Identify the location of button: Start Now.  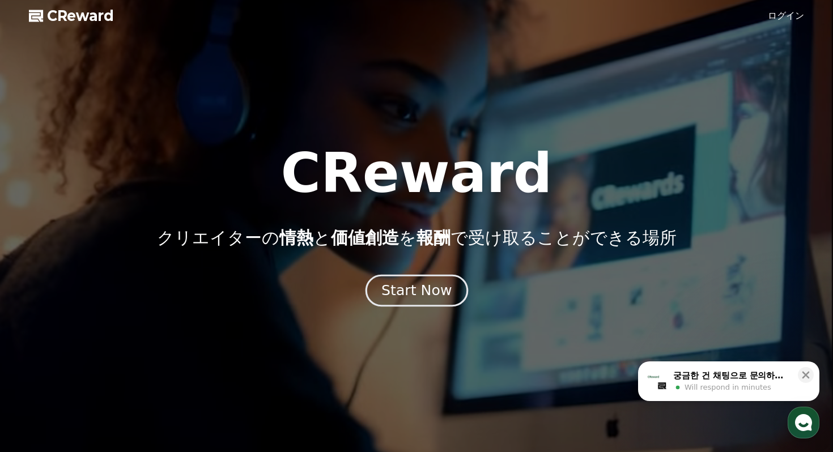
(416, 291).